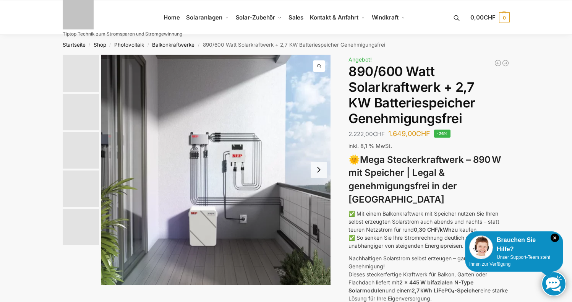 This screenshot has width=572, height=302. What do you see at coordinates (208, 18) in the screenshot?
I see `a: Solaranlagen` at bounding box center [208, 18].